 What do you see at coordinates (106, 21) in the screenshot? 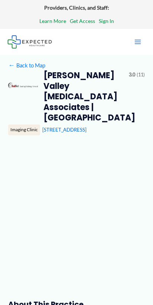
I see `a: Sign In` at bounding box center [106, 21].